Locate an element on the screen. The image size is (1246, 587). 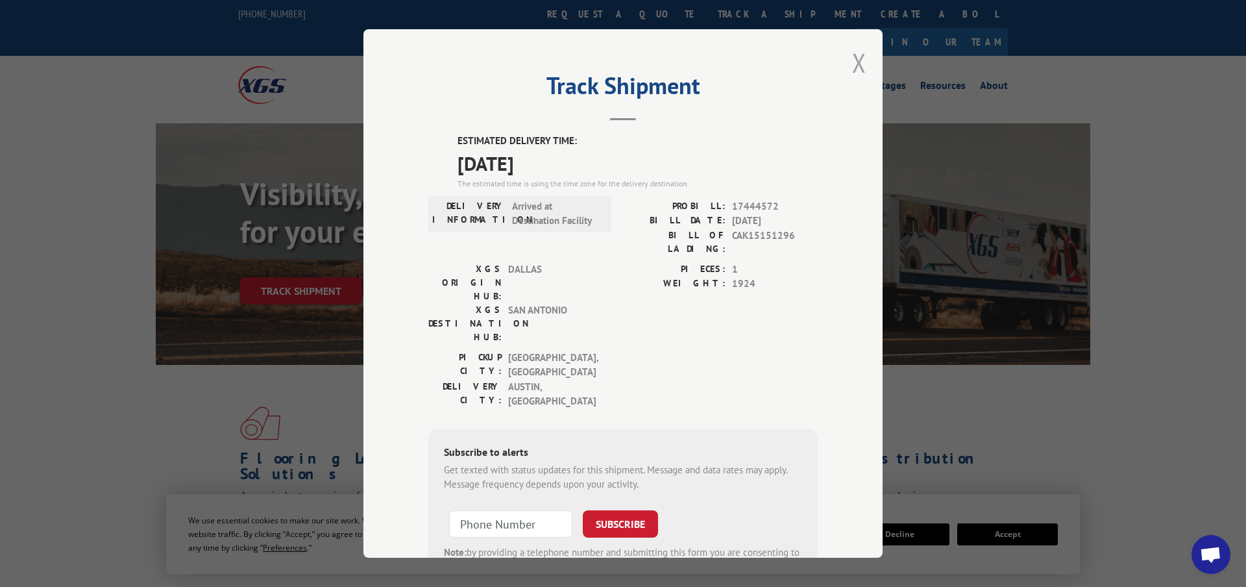
span: SAN ANTONIO is located at coordinates (552, 323).